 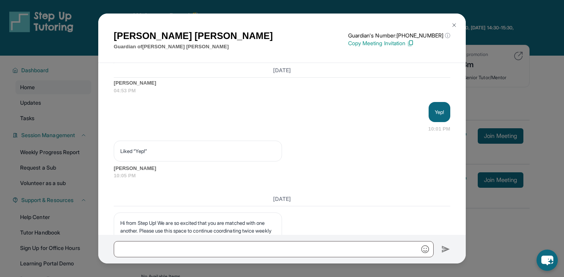 What do you see at coordinates (439, 129) in the screenshot?
I see `span: 10:01 PM` at bounding box center [439, 129].